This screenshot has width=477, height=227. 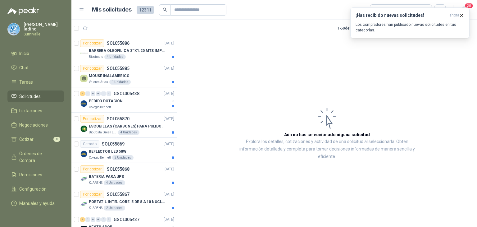 I want to click on span: Configuración, so click(x=33, y=189).